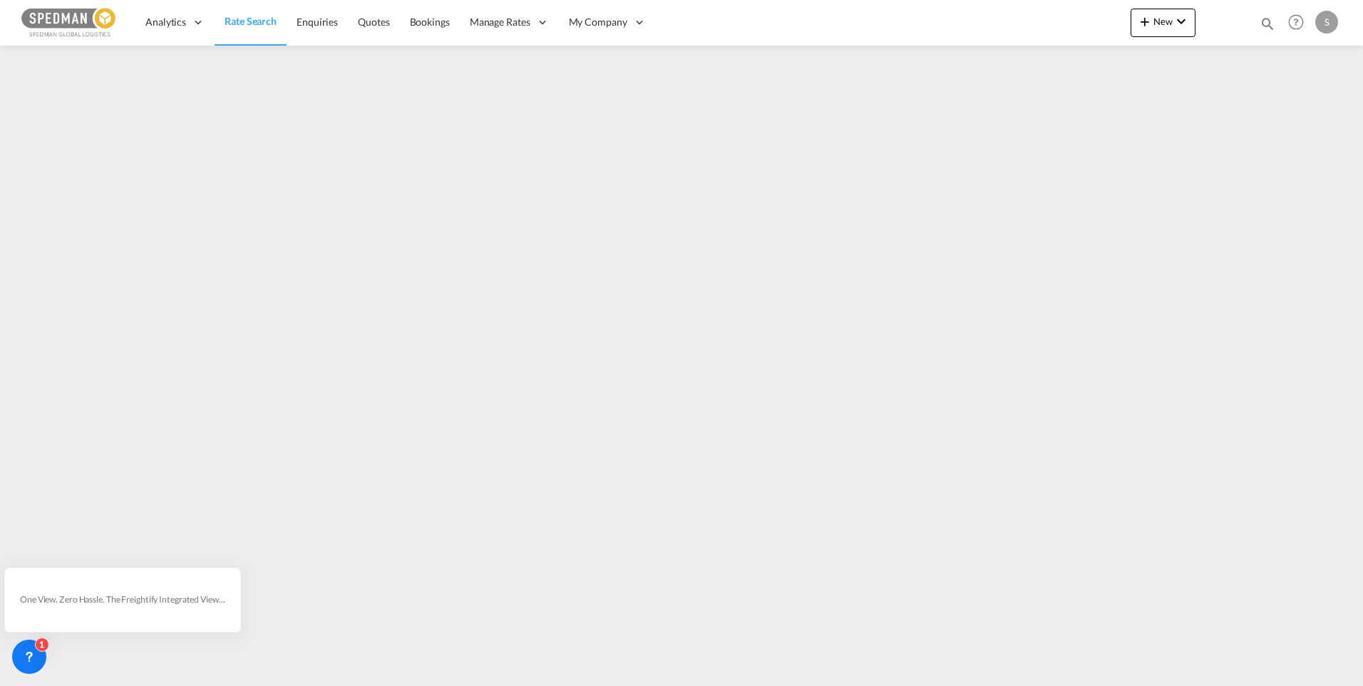  I want to click on span: Help, so click(1296, 22).